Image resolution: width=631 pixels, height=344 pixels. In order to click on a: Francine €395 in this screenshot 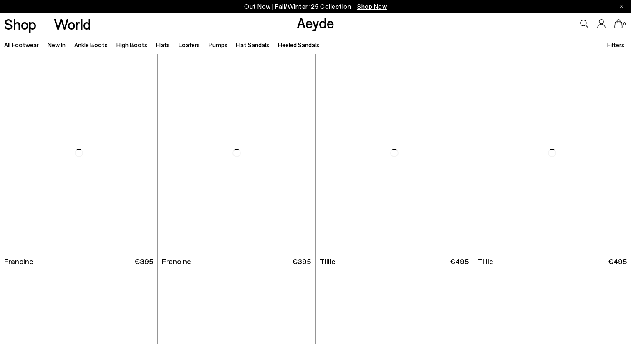, I will do `click(236, 261)`.